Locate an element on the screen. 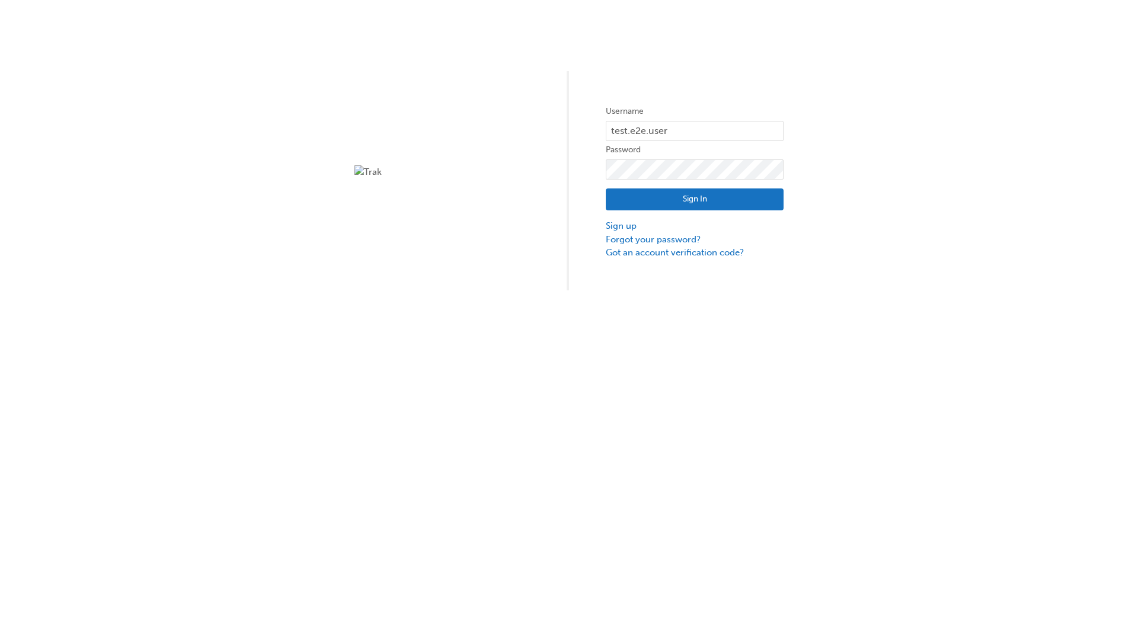  label: Username is located at coordinates (694, 111).